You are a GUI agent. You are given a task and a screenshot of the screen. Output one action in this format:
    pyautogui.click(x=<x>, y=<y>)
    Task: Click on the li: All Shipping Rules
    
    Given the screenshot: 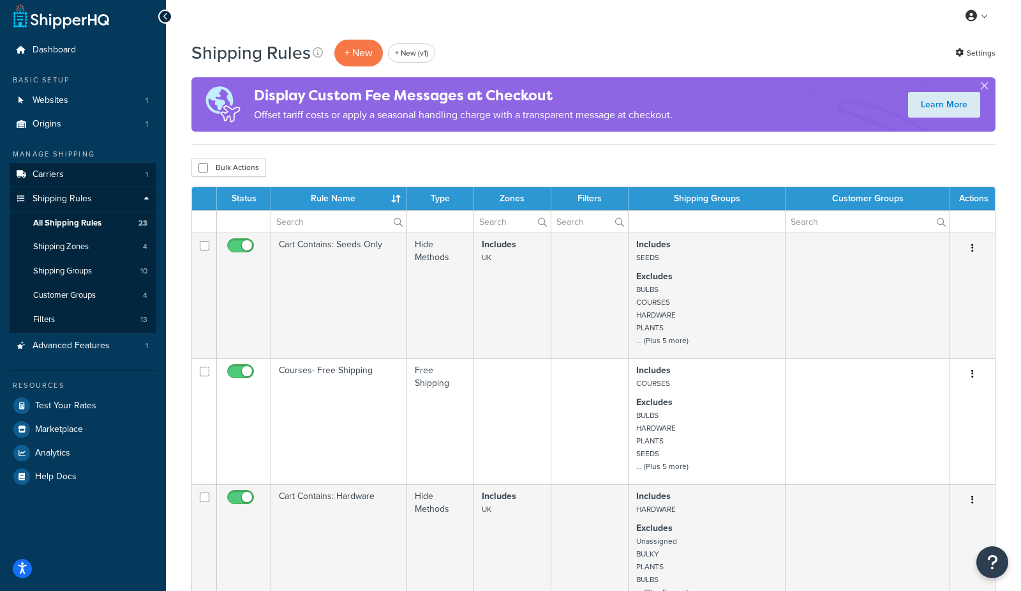 What is the action you would take?
    pyautogui.click(x=83, y=223)
    